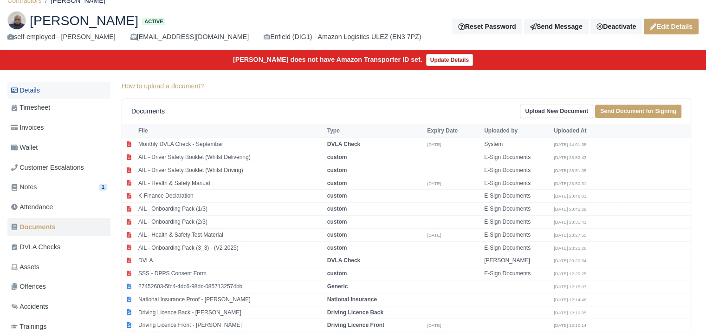  What do you see at coordinates (672, 26) in the screenshot?
I see `a: Edit Details` at bounding box center [672, 26].